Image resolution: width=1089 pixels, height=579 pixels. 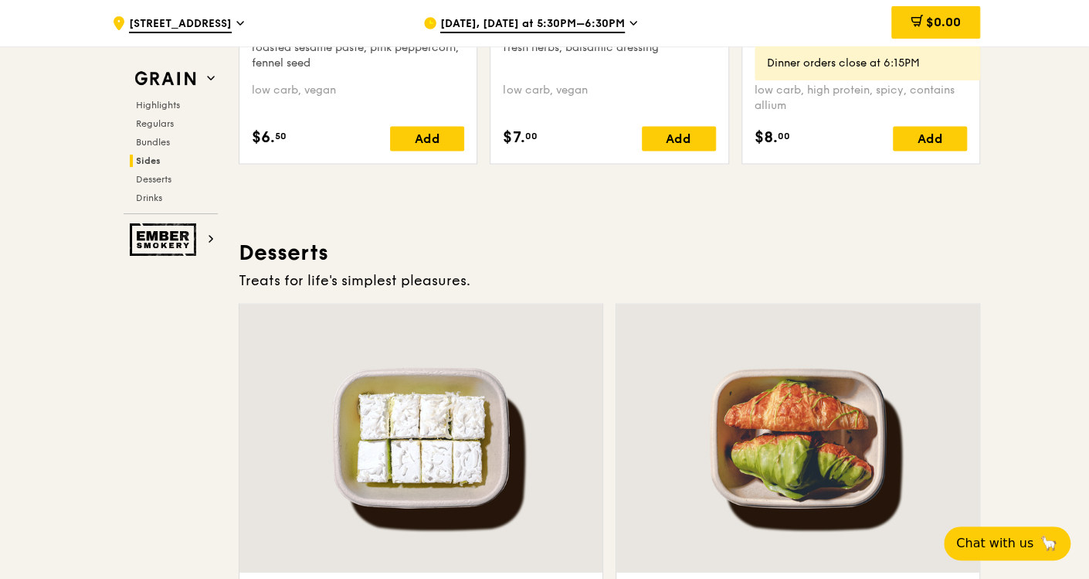 What do you see at coordinates (358, 56) in the screenshot?
I see `div: roasted sesame paste, pink peppercorn, fennel seed` at bounding box center [358, 56].